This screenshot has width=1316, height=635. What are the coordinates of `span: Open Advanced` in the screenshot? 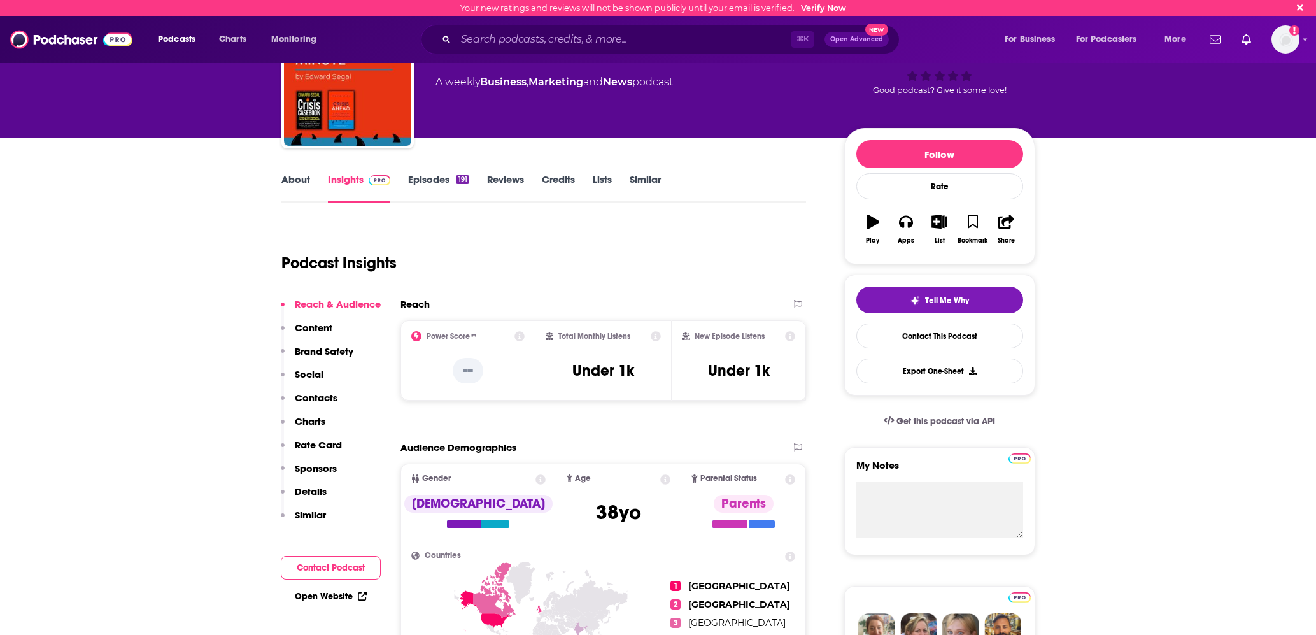 It's located at (856, 39).